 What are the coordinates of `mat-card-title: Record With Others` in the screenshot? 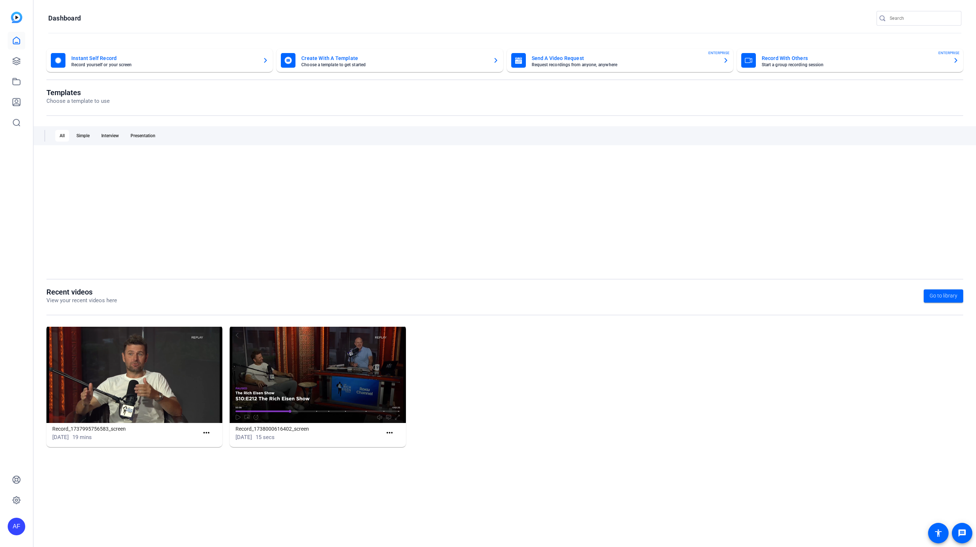 It's located at (854, 58).